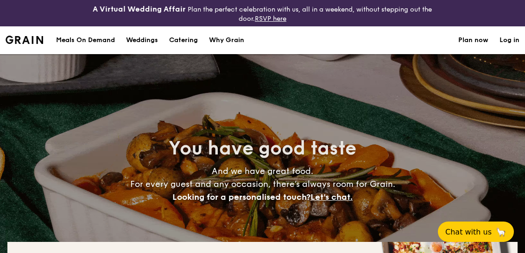  Describe the element at coordinates (241, 197) in the screenshot. I see `span: Looking for a personalised touch?` at that location.